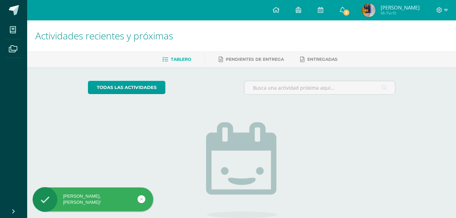 The height and width of the screenshot is (218, 456). What do you see at coordinates (319, 59) in the screenshot?
I see `a: Entregadas` at bounding box center [319, 59].